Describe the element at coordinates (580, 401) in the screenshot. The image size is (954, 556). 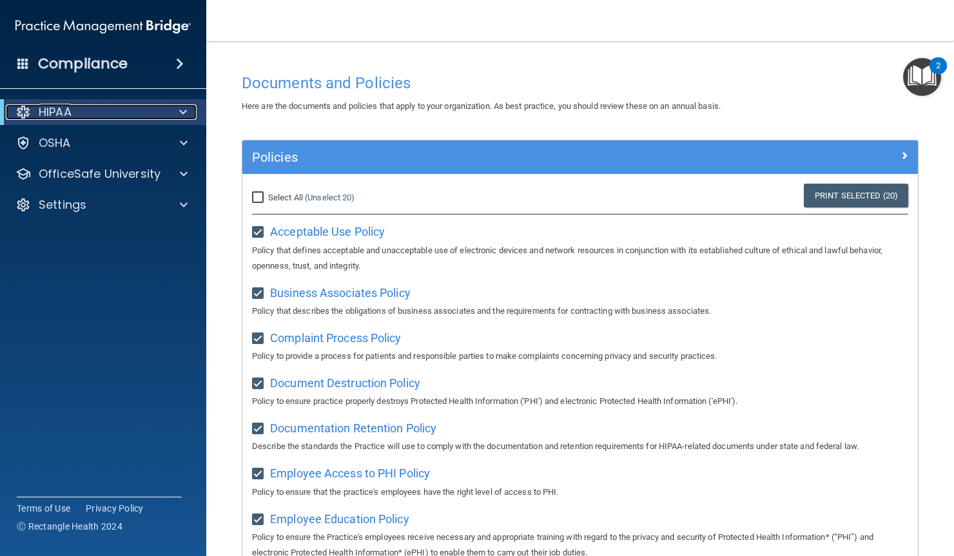
I see `p: Policy to ensure practice properly destroys Protected Health Information ('PHI') and electronic P...` at that location.